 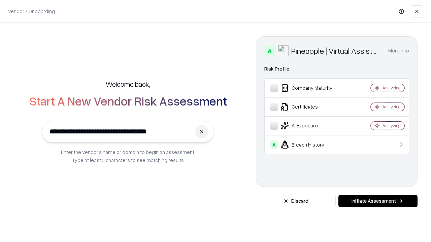 I want to click on img: Pineapple | Virtual Assistant Agency, so click(x=283, y=51).